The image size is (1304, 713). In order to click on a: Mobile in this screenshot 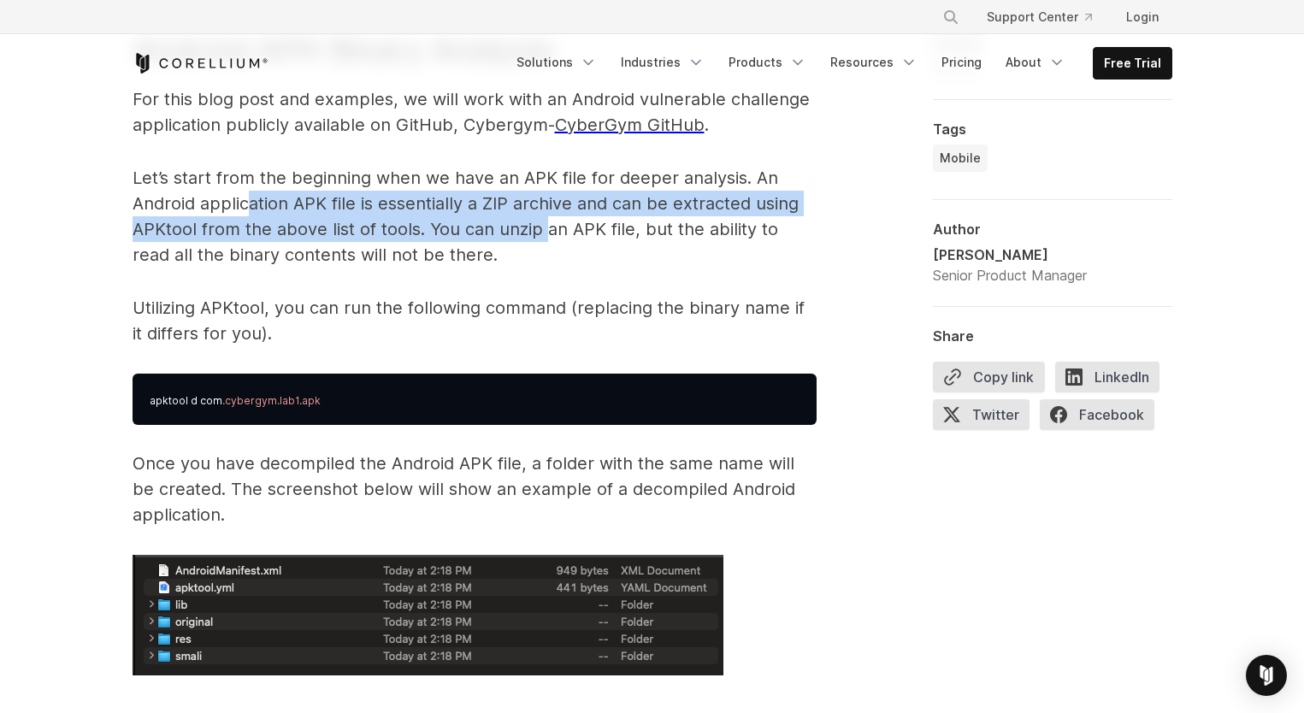, I will do `click(960, 158)`.